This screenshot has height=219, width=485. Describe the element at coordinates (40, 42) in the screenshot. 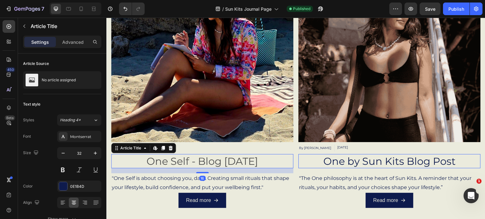

I see `p: Settings` at that location.